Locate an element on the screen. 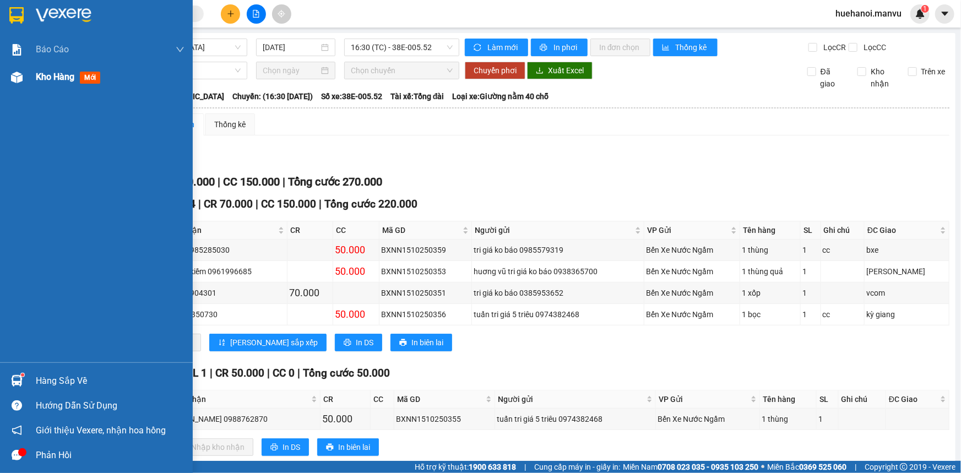  img: logo-vxr is located at coordinates (17, 15).